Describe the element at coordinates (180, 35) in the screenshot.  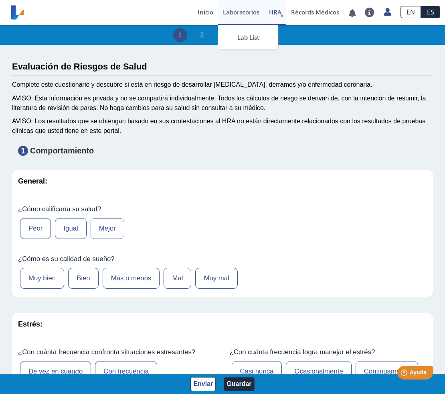
I see `li: 1` at that location.